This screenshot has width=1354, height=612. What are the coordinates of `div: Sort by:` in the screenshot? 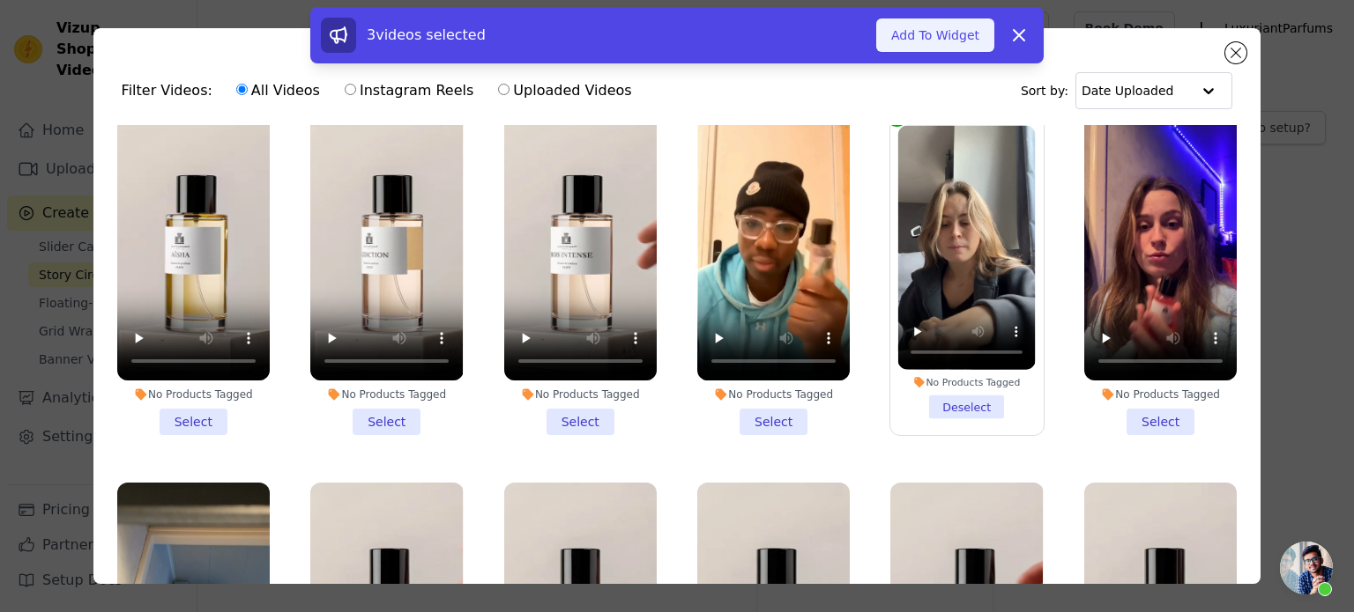 It's located at (1126, 91).